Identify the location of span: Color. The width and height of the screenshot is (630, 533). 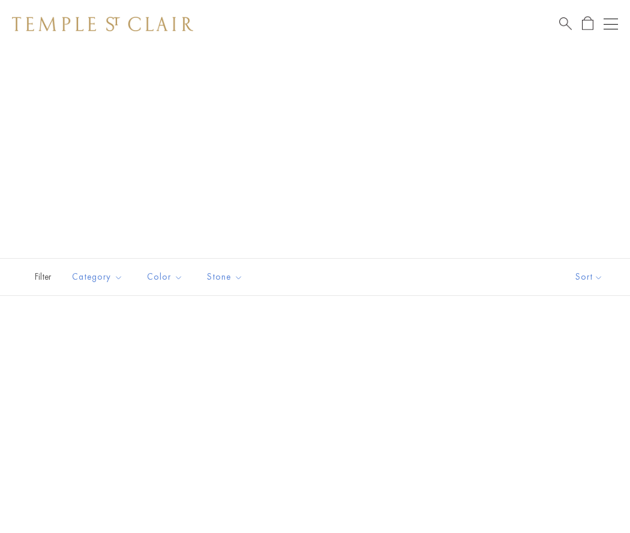
(166, 277).